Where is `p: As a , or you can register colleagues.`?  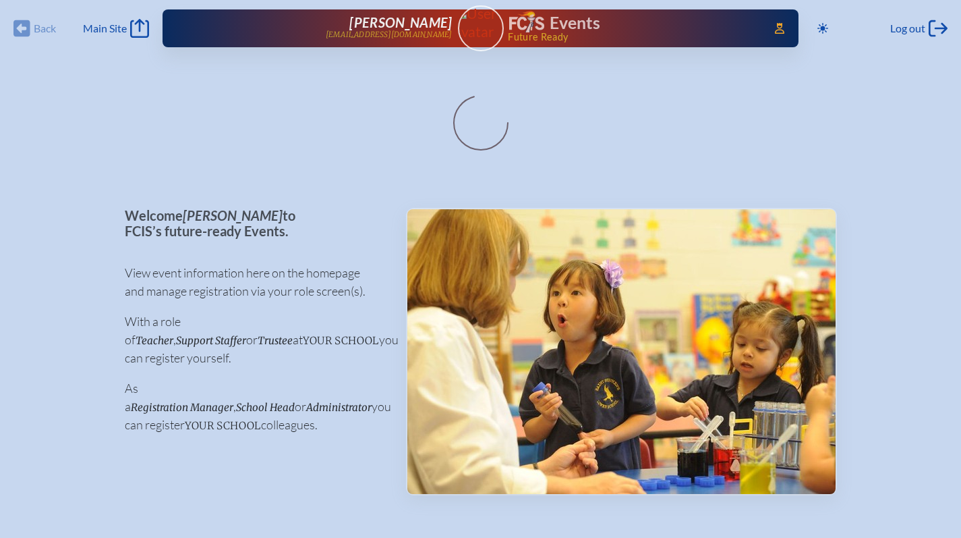
p: As a , or you can register colleagues. is located at coordinates (254, 406).